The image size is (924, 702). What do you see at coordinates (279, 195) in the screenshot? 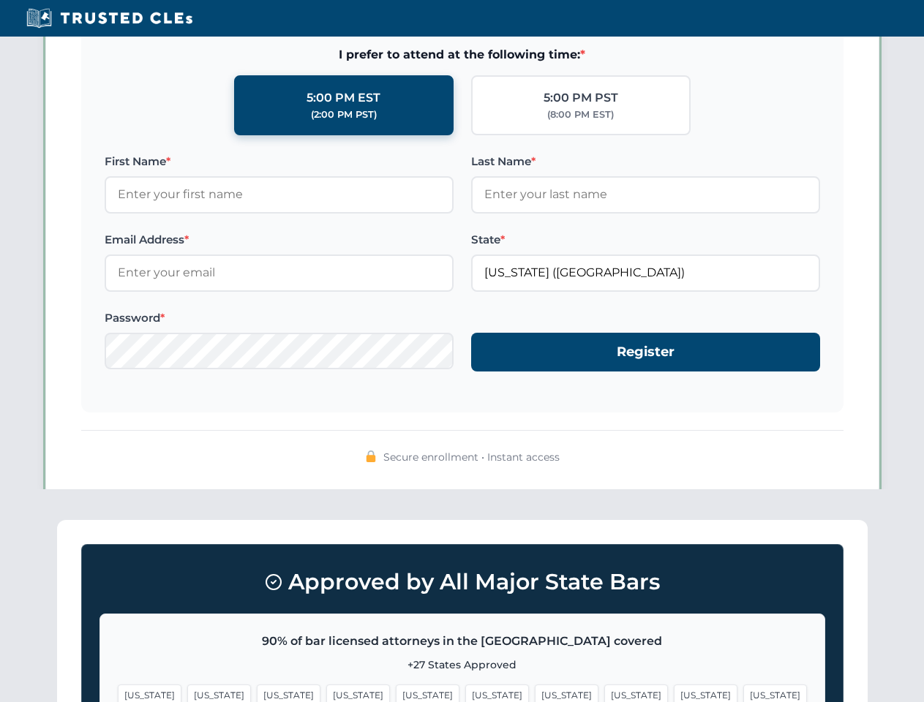
I see `input: Enter your first name` at bounding box center [279, 195].